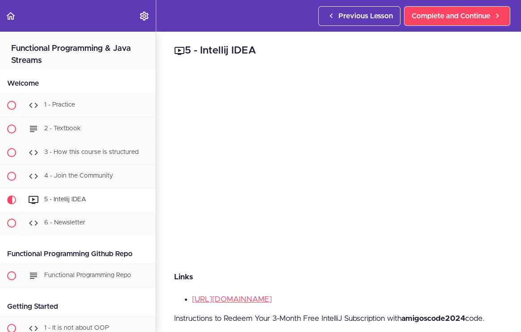  Describe the element at coordinates (338, 51) in the screenshot. I see `h2: 5 - Intellij IDEA` at that location.